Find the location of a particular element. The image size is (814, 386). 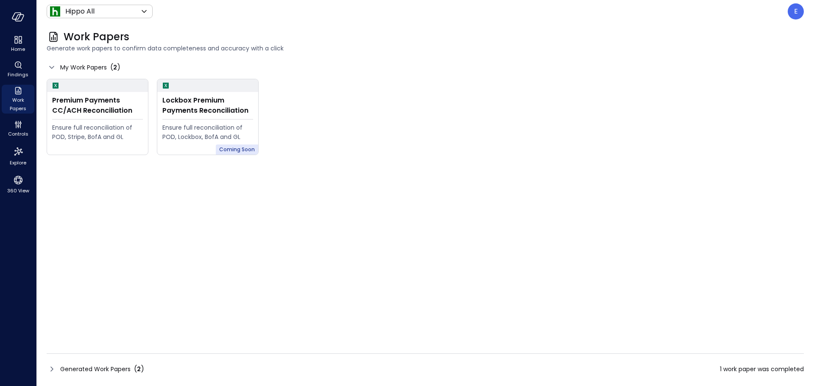

p: E is located at coordinates (796, 11).